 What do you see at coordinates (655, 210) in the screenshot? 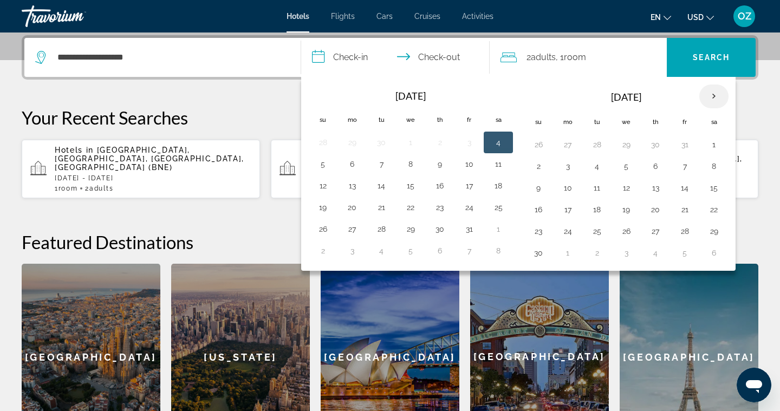
I see `button: Day 20` at bounding box center [655, 210].